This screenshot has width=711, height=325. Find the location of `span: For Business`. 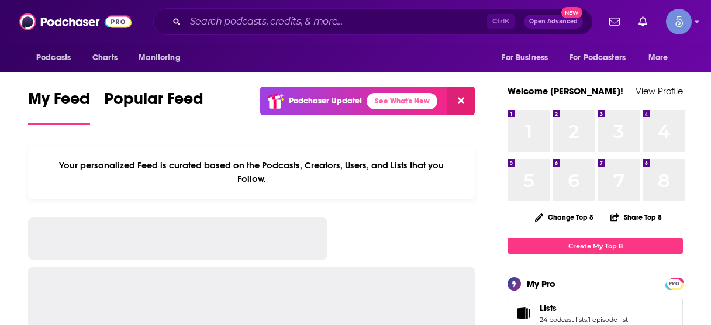

span: For Business is located at coordinates (524, 58).